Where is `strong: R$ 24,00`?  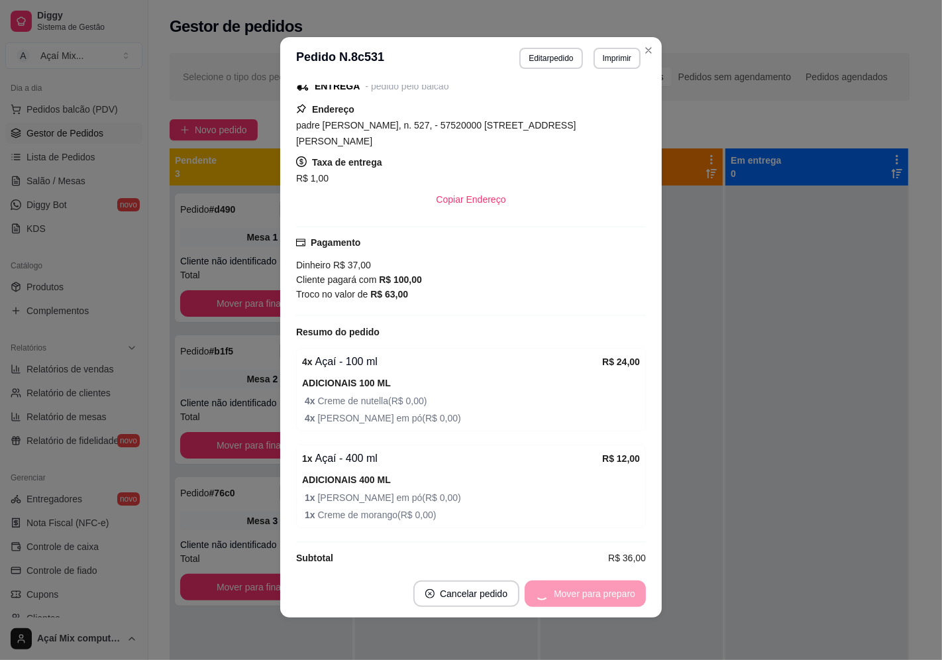 strong: R$ 24,00 is located at coordinates (620, 362).